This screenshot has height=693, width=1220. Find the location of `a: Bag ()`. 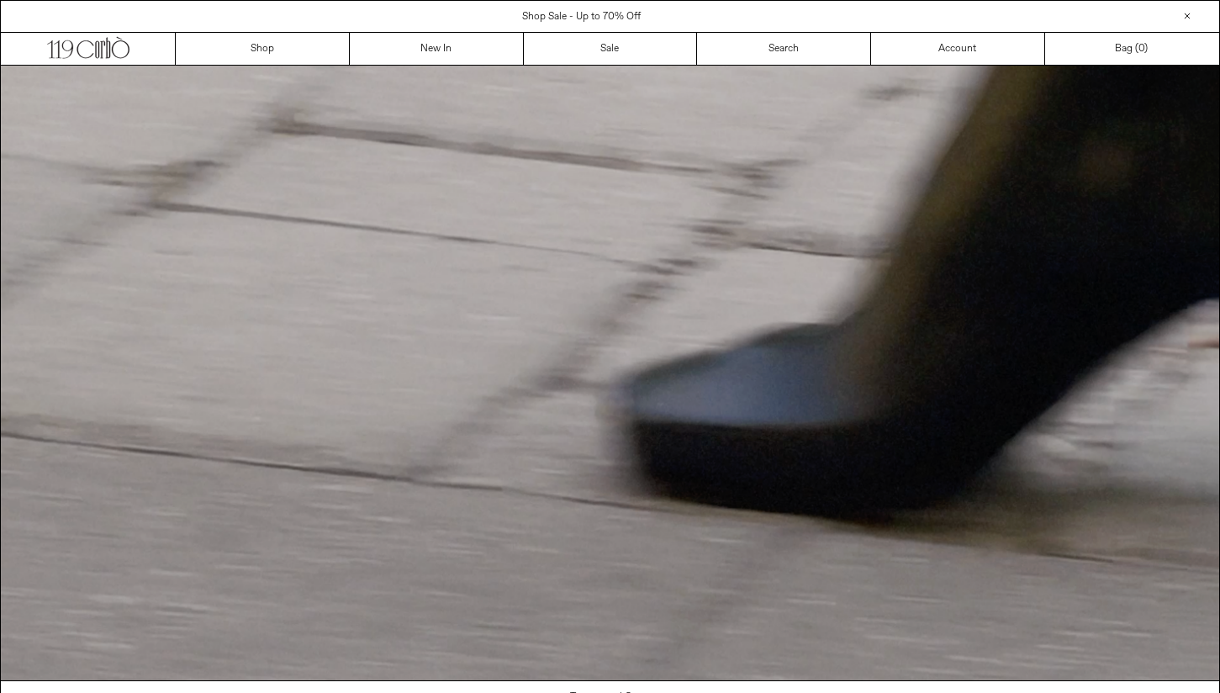

a: Bag () is located at coordinates (1132, 49).